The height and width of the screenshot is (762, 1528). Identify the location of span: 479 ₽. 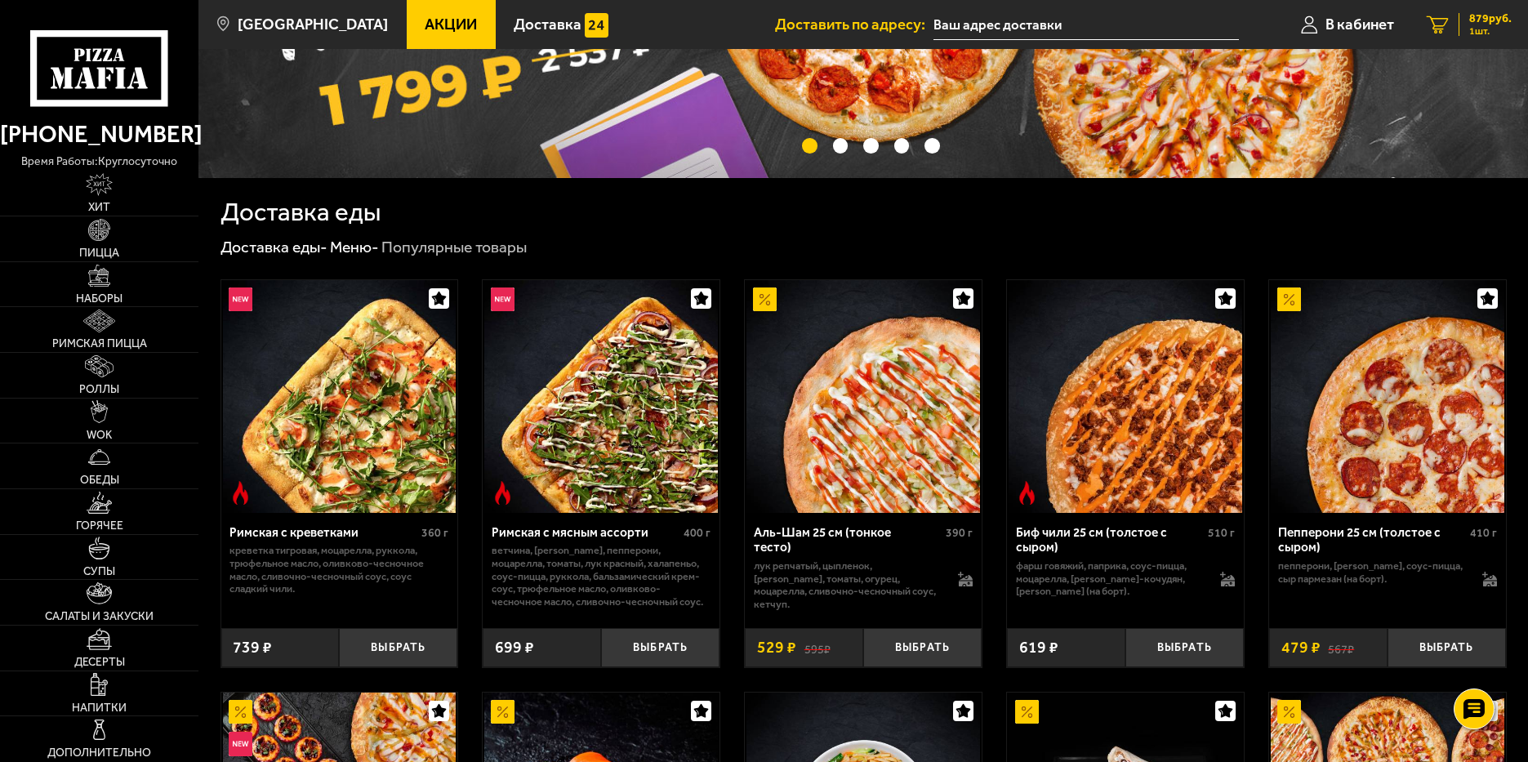
(1301, 647).